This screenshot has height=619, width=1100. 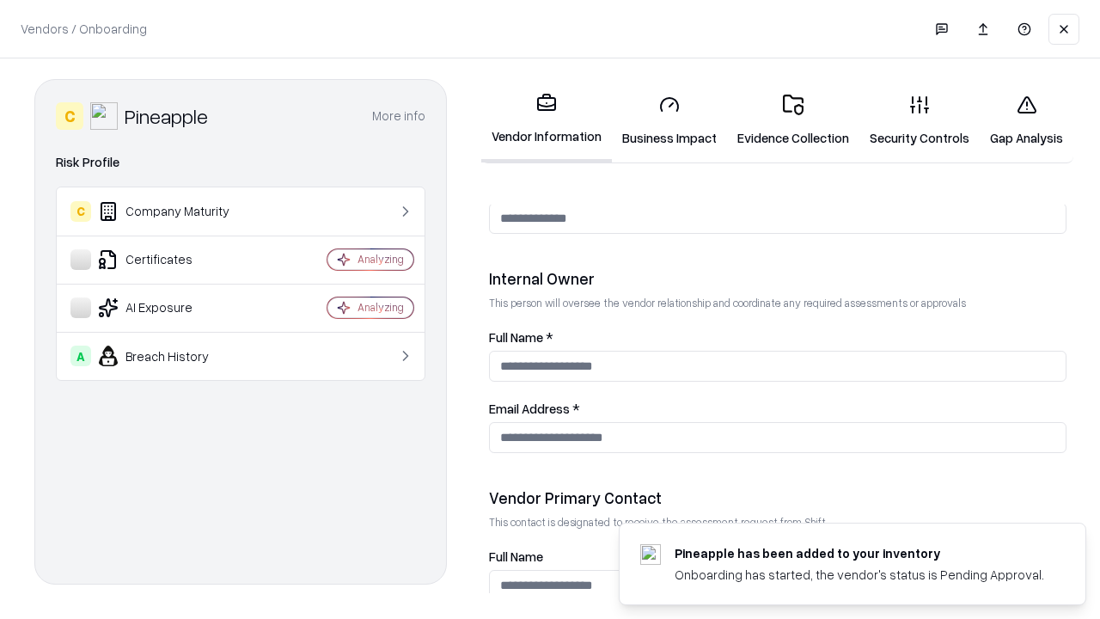 I want to click on img: pineappleenergy.com, so click(x=650, y=554).